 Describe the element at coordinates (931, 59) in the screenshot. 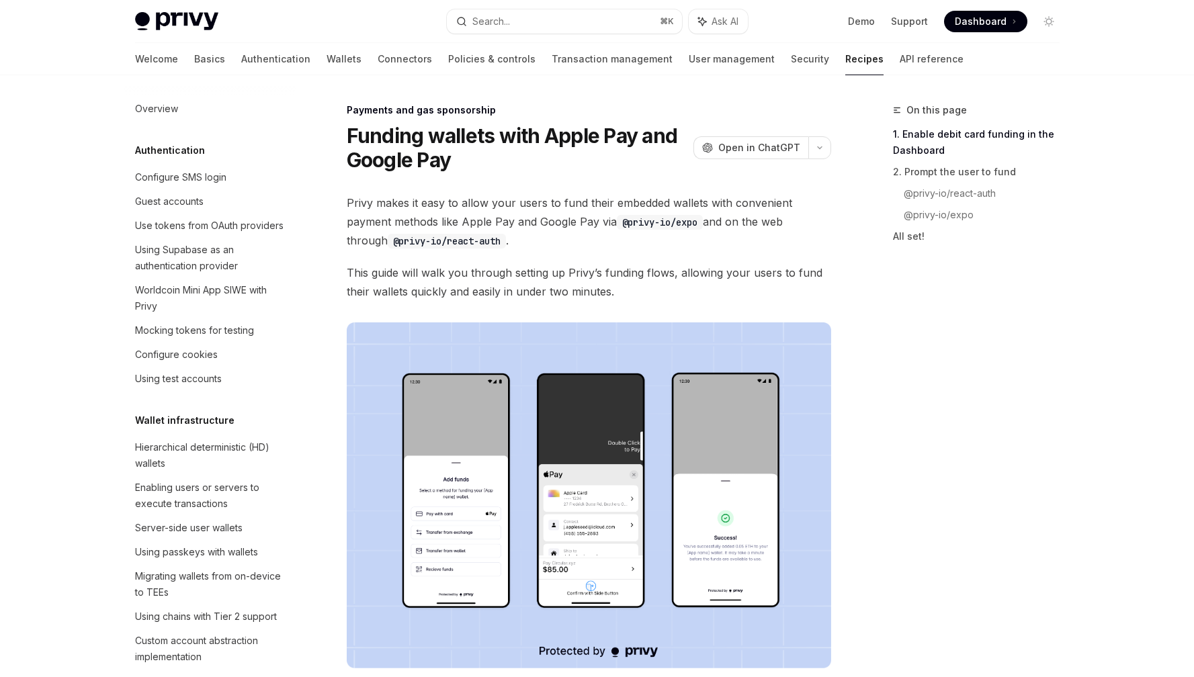

I see `a: API reference` at that location.